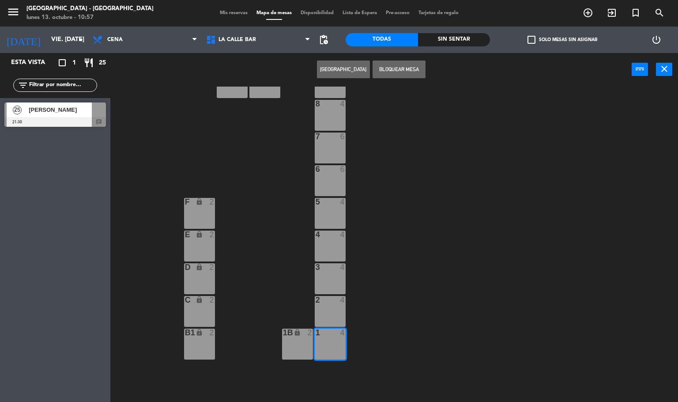  What do you see at coordinates (636, 13) in the screenshot?
I see `i: turned_in_not` at bounding box center [636, 13].